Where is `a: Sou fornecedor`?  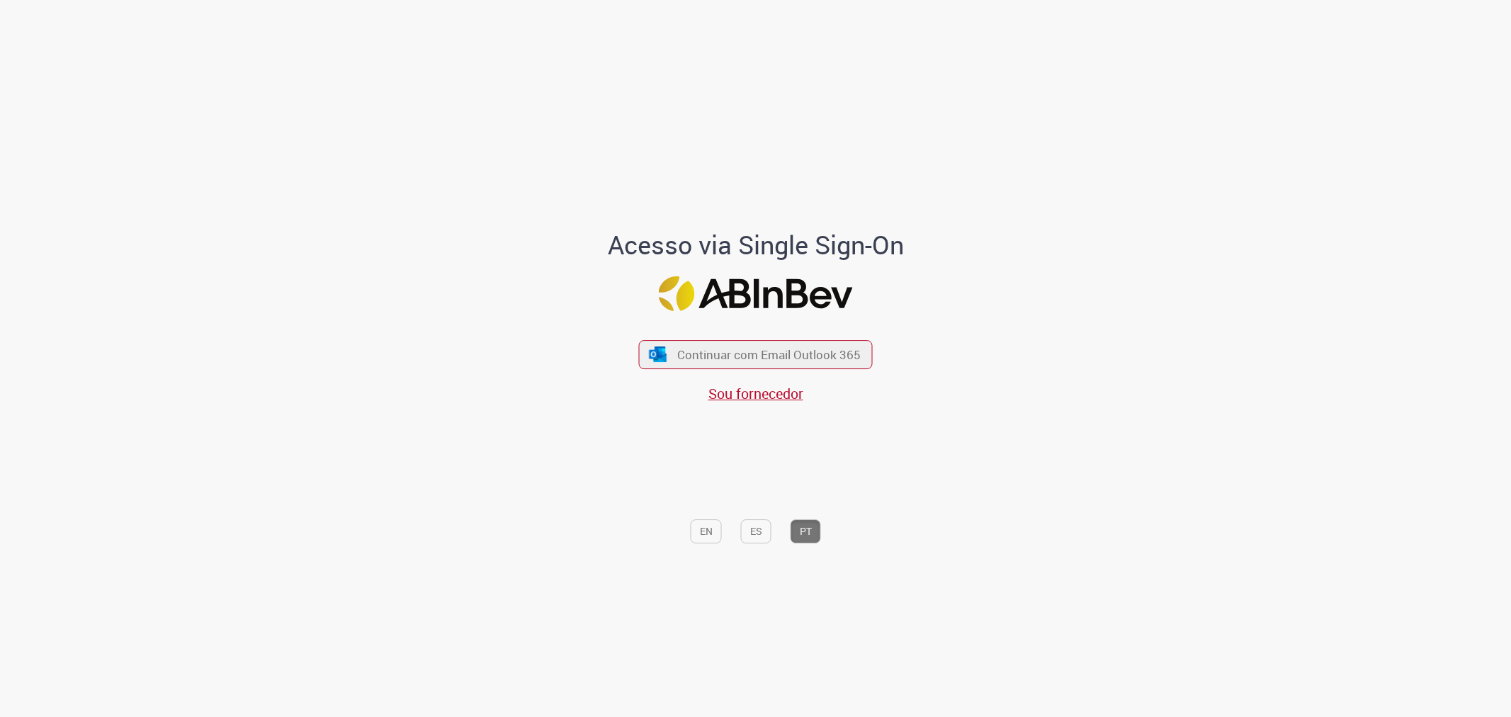 a: Sou fornecedor is located at coordinates (756, 393).